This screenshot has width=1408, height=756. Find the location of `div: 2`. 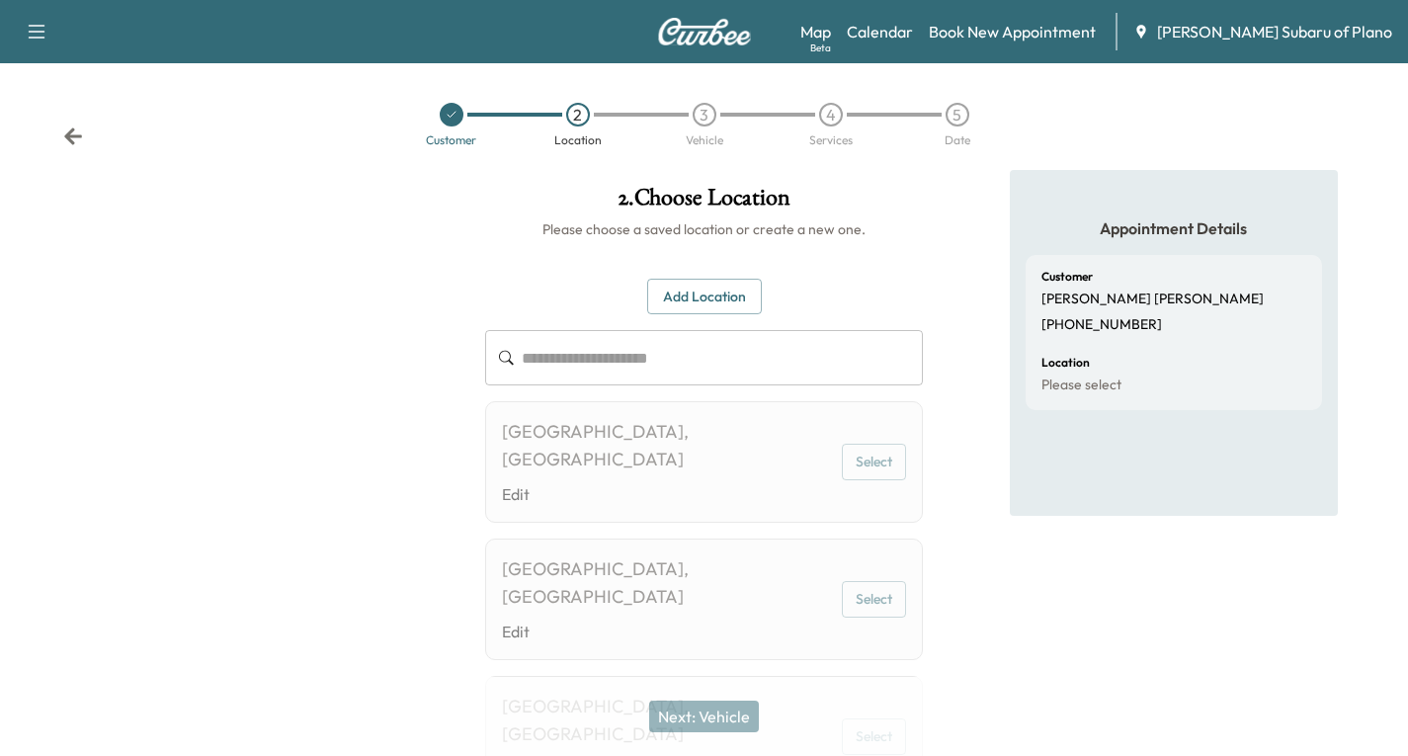

div: 2 is located at coordinates (578, 115).